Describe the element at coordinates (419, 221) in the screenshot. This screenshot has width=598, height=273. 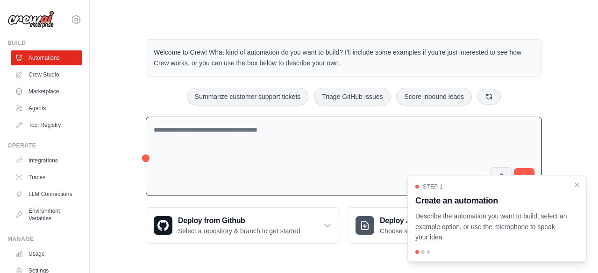
I see `h3: Deploy from zip file` at that location.